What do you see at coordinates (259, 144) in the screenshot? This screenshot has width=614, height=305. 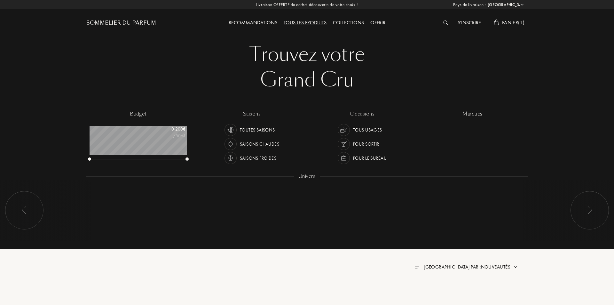 I see `div: Saisons chaudes` at bounding box center [259, 144].